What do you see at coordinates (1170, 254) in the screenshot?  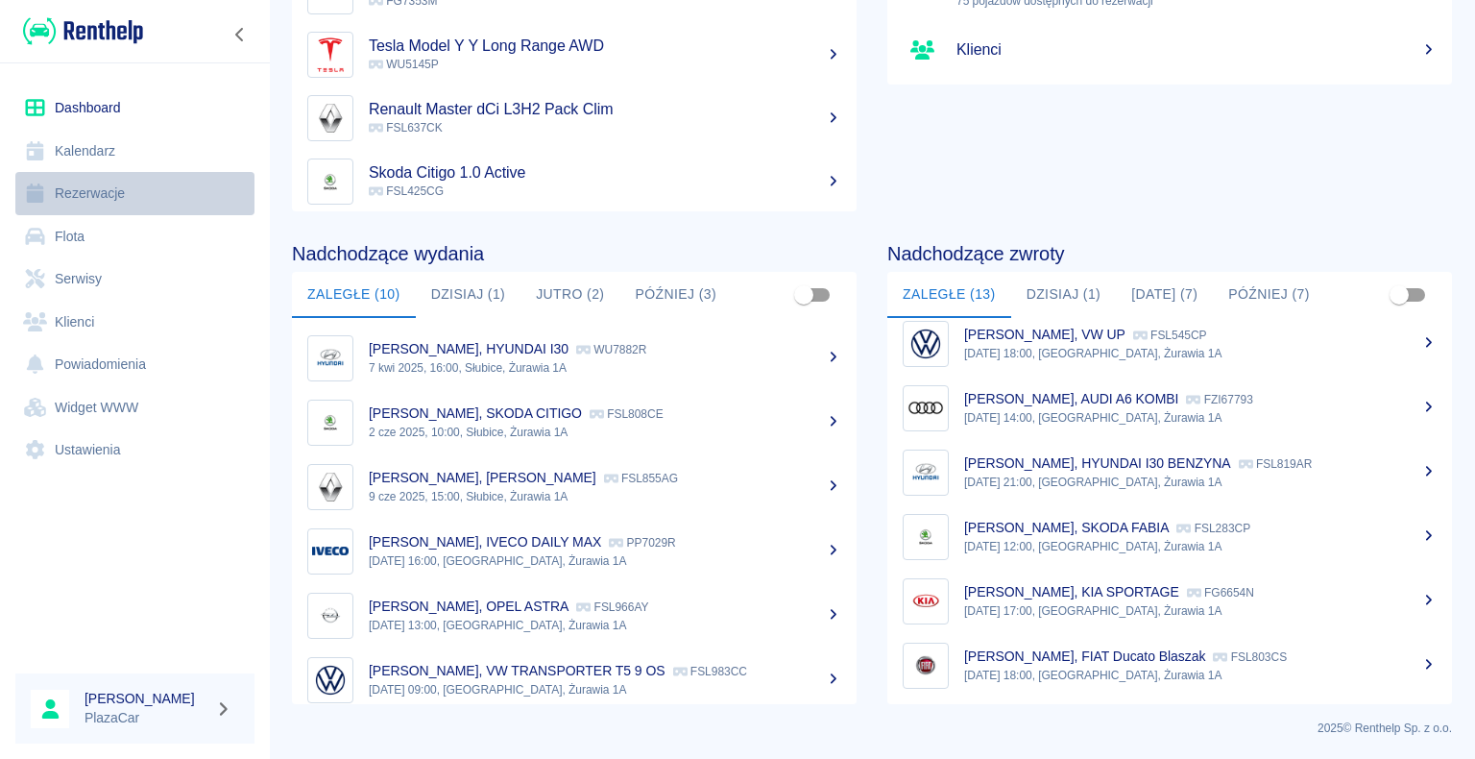 I see `h4: Nadchodzące zwroty` at bounding box center [1170, 254].